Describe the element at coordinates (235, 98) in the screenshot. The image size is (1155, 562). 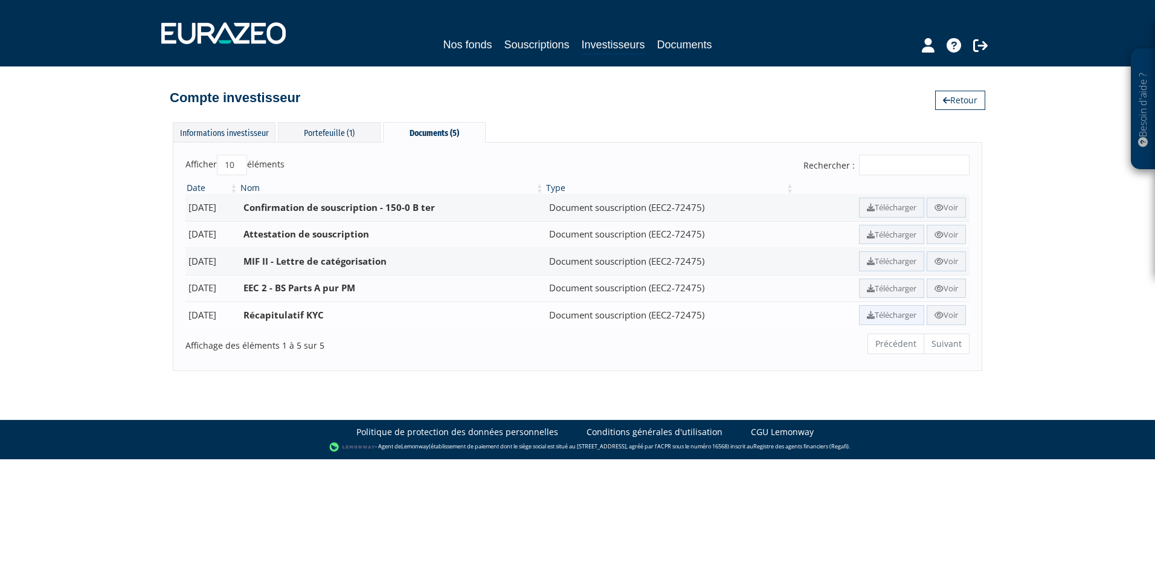
I see `h4: Compte investisseur` at that location.